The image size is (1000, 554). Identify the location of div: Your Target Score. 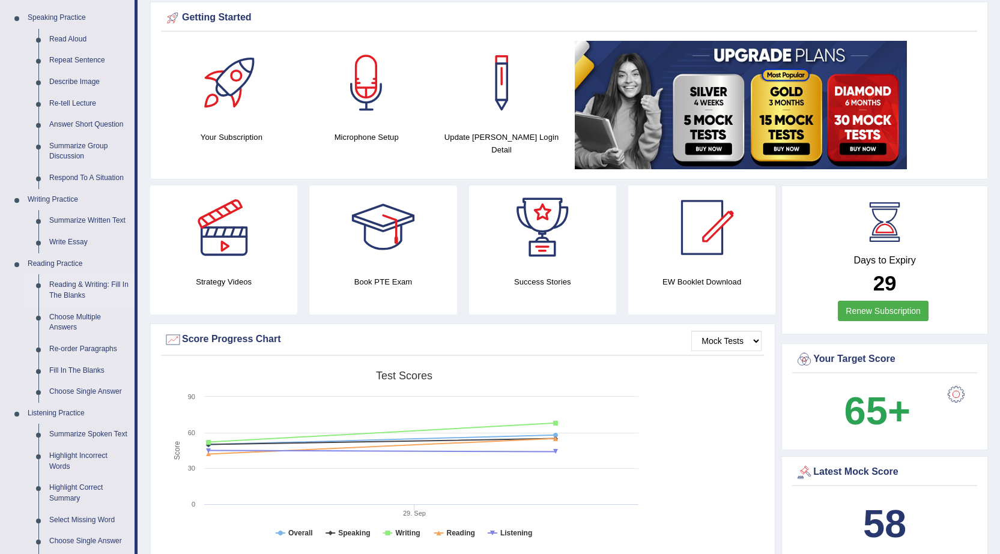
(884, 360).